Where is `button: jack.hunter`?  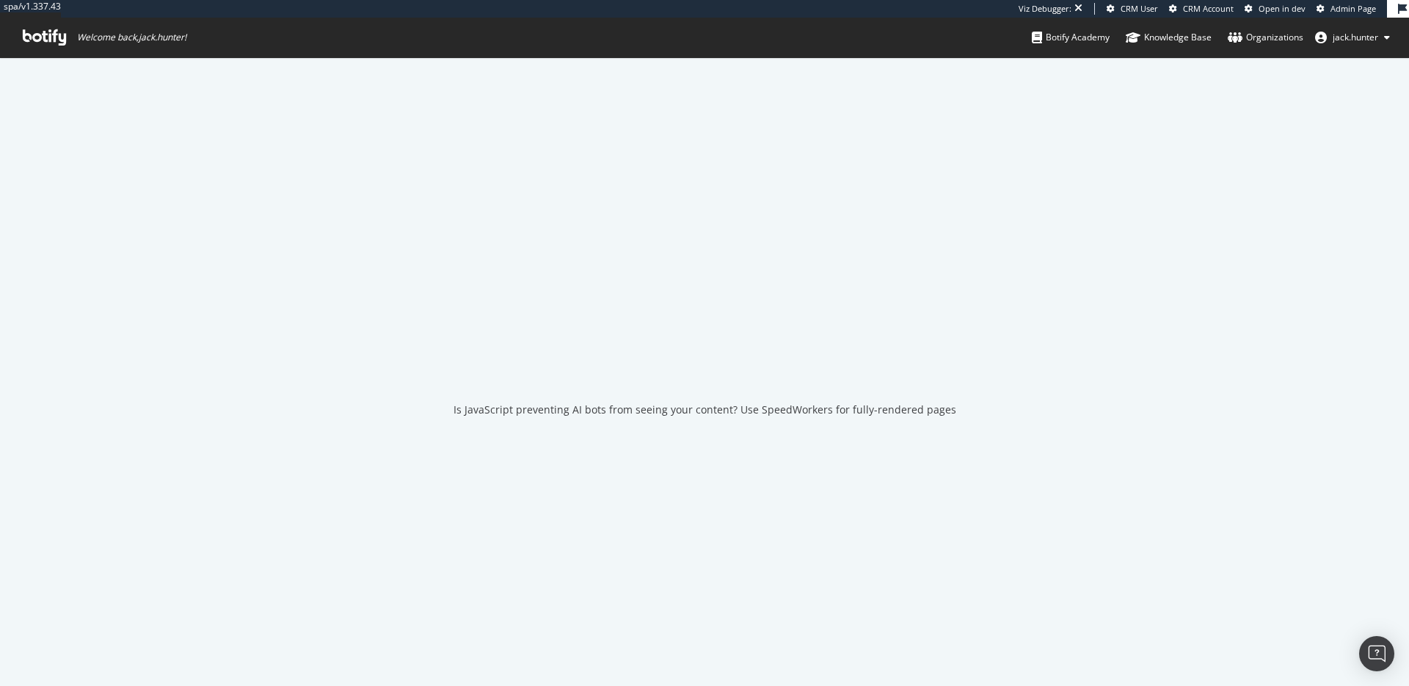
button: jack.hunter is located at coordinates (1353, 37).